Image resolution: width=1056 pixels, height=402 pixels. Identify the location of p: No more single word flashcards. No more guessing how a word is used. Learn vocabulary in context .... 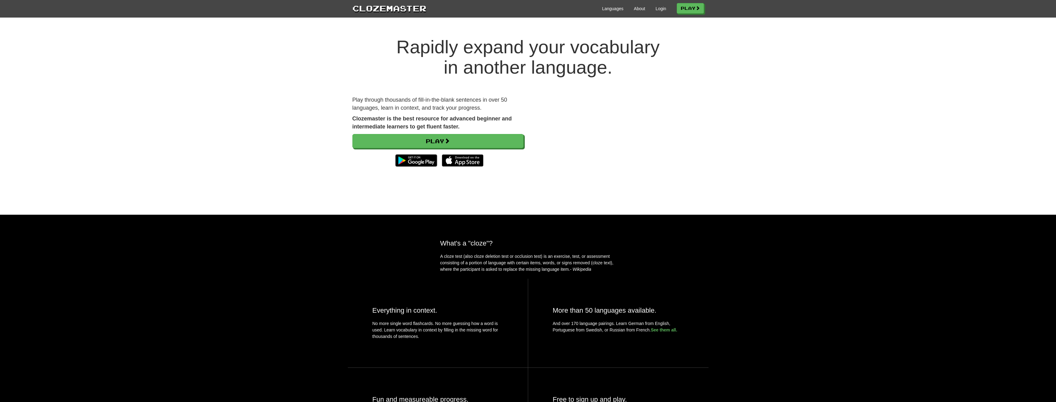
(438, 332).